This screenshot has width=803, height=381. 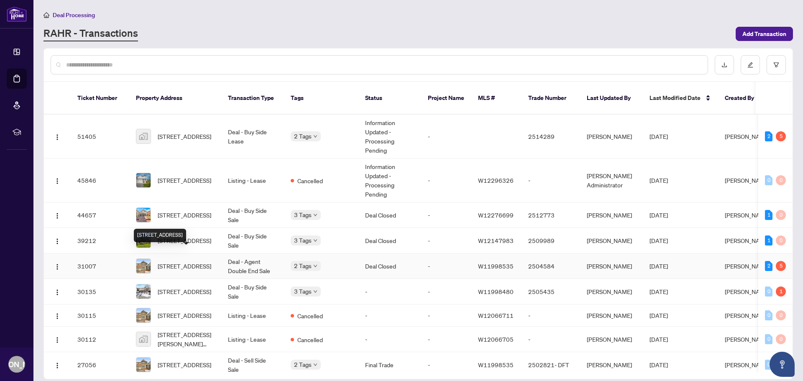 What do you see at coordinates (100, 365) in the screenshot?
I see `td: 27056` at bounding box center [100, 365].